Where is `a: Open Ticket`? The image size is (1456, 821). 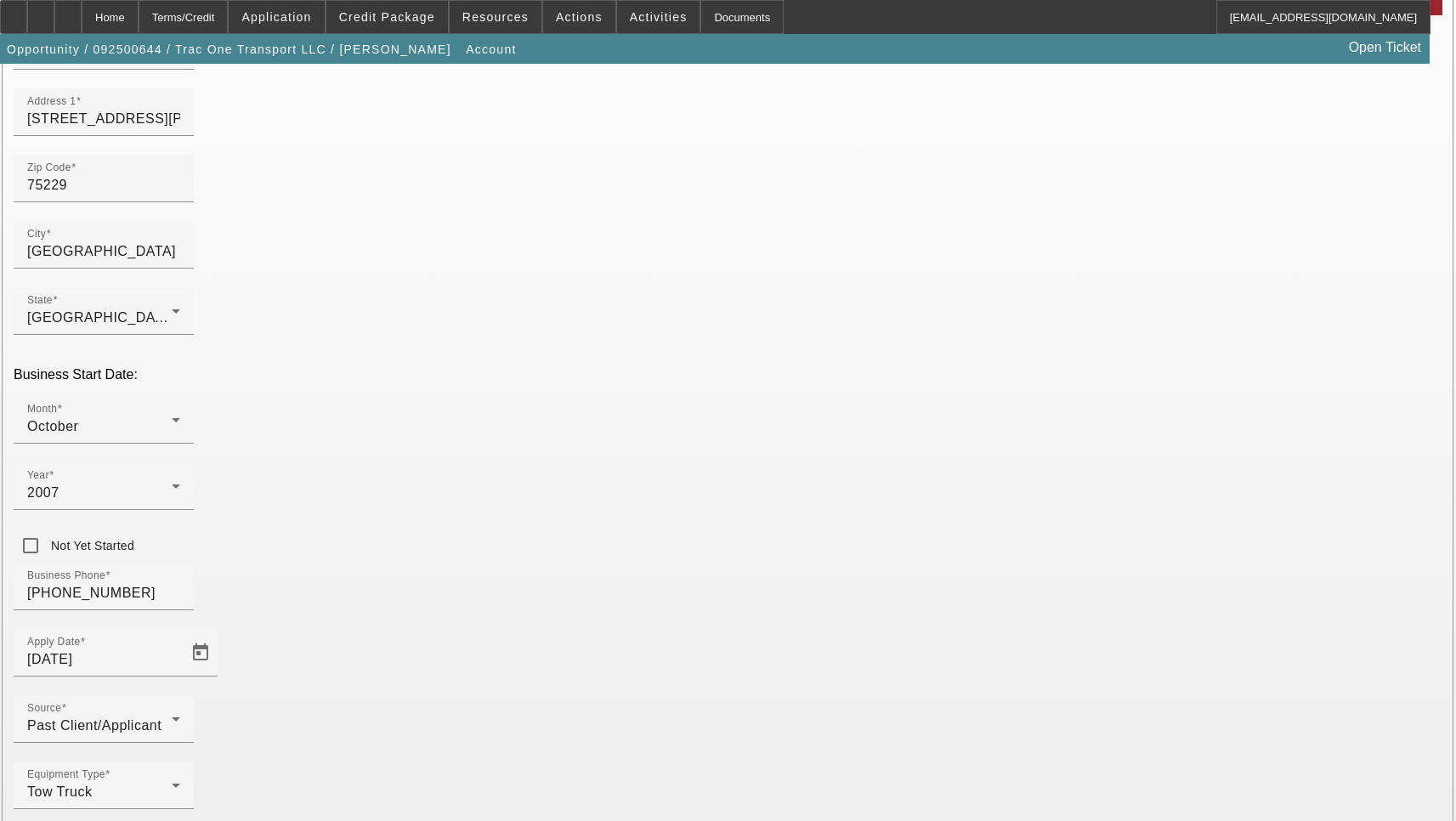
a: Open Ticket is located at coordinates (1384, 47).